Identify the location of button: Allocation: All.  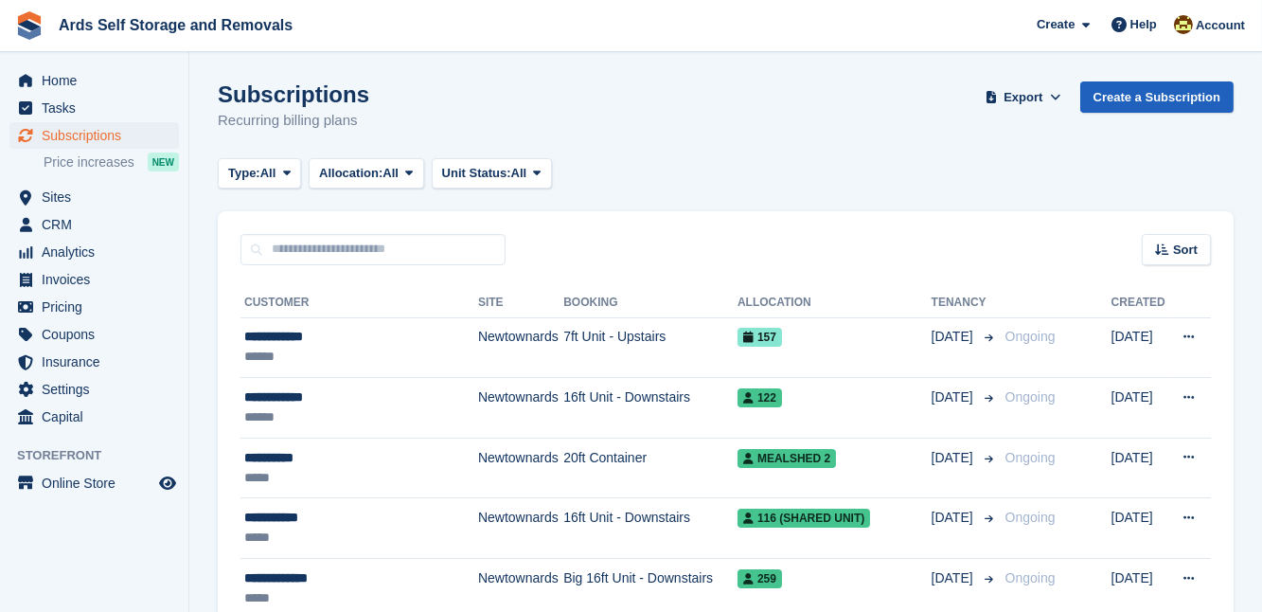
(366, 173).